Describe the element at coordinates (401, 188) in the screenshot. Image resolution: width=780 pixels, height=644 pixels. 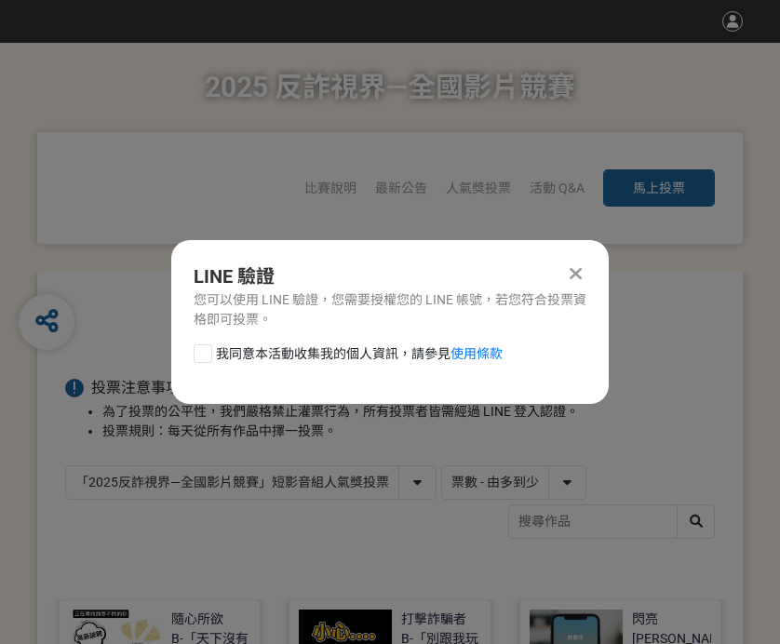
I see `a: 最新公告` at that location.